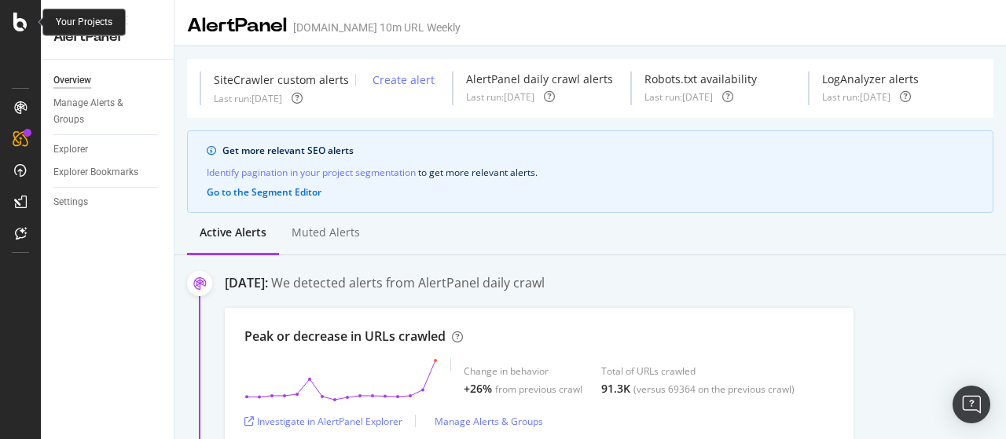 This screenshot has width=1006, height=439. What do you see at coordinates (395, 80) in the screenshot?
I see `button: Create alert` at bounding box center [395, 80].